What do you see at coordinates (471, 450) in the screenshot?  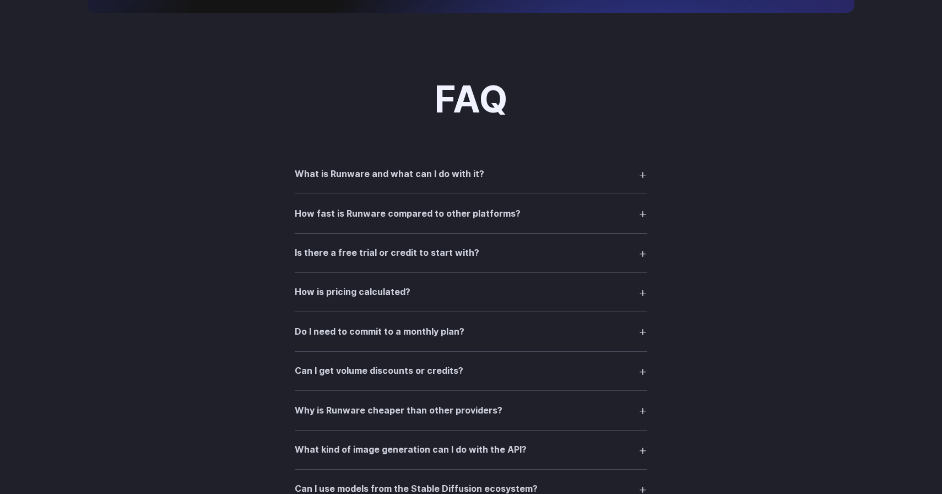 I see `summary: What kind of image generation can I do with the API?` at bounding box center [471, 450].